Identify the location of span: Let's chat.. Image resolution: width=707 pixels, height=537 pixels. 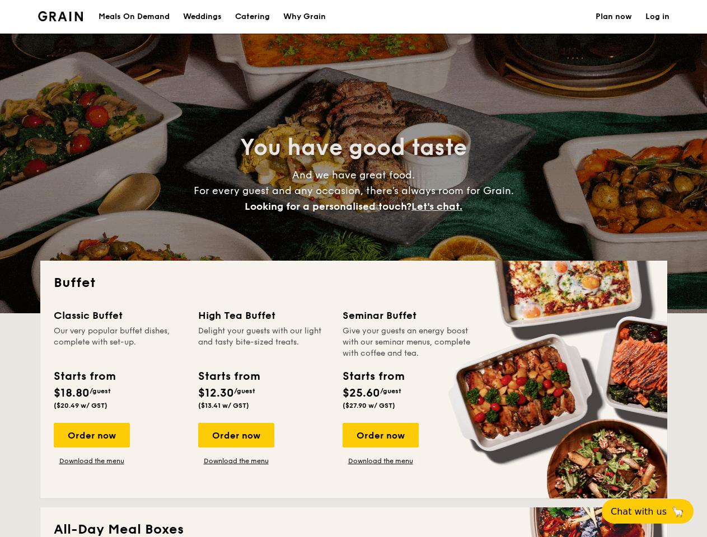
(437, 207).